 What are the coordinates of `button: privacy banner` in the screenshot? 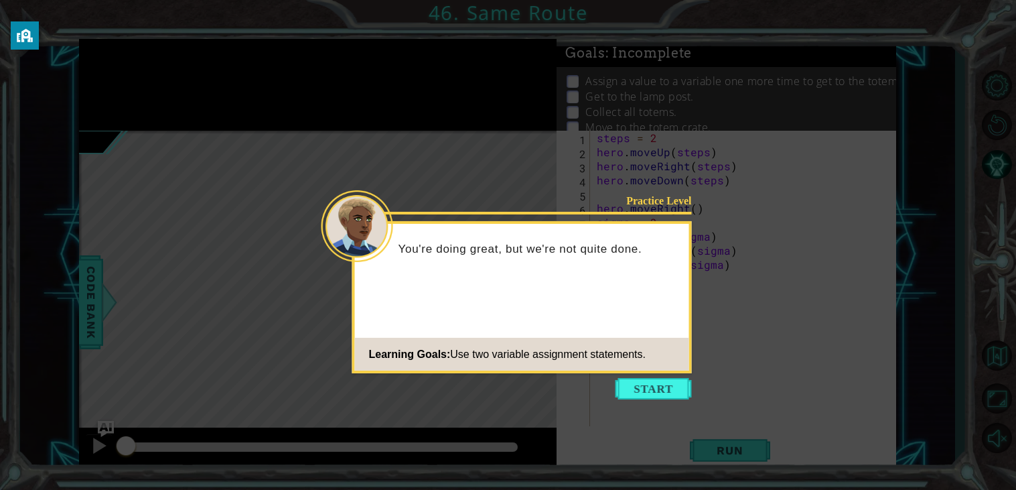 It's located at (25, 36).